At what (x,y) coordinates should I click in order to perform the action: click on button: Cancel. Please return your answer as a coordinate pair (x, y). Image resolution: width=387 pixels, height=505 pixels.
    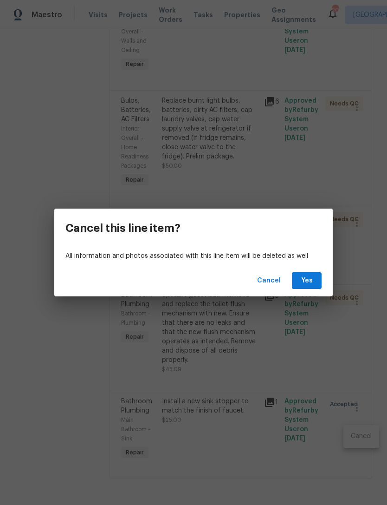
    Looking at the image, I should click on (269, 280).